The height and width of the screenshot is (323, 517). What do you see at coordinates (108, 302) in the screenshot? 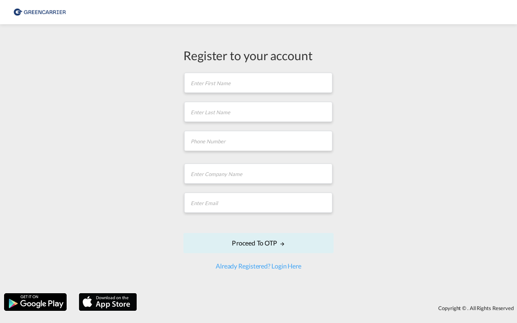
I see `img: apple.png` at bounding box center [108, 302].